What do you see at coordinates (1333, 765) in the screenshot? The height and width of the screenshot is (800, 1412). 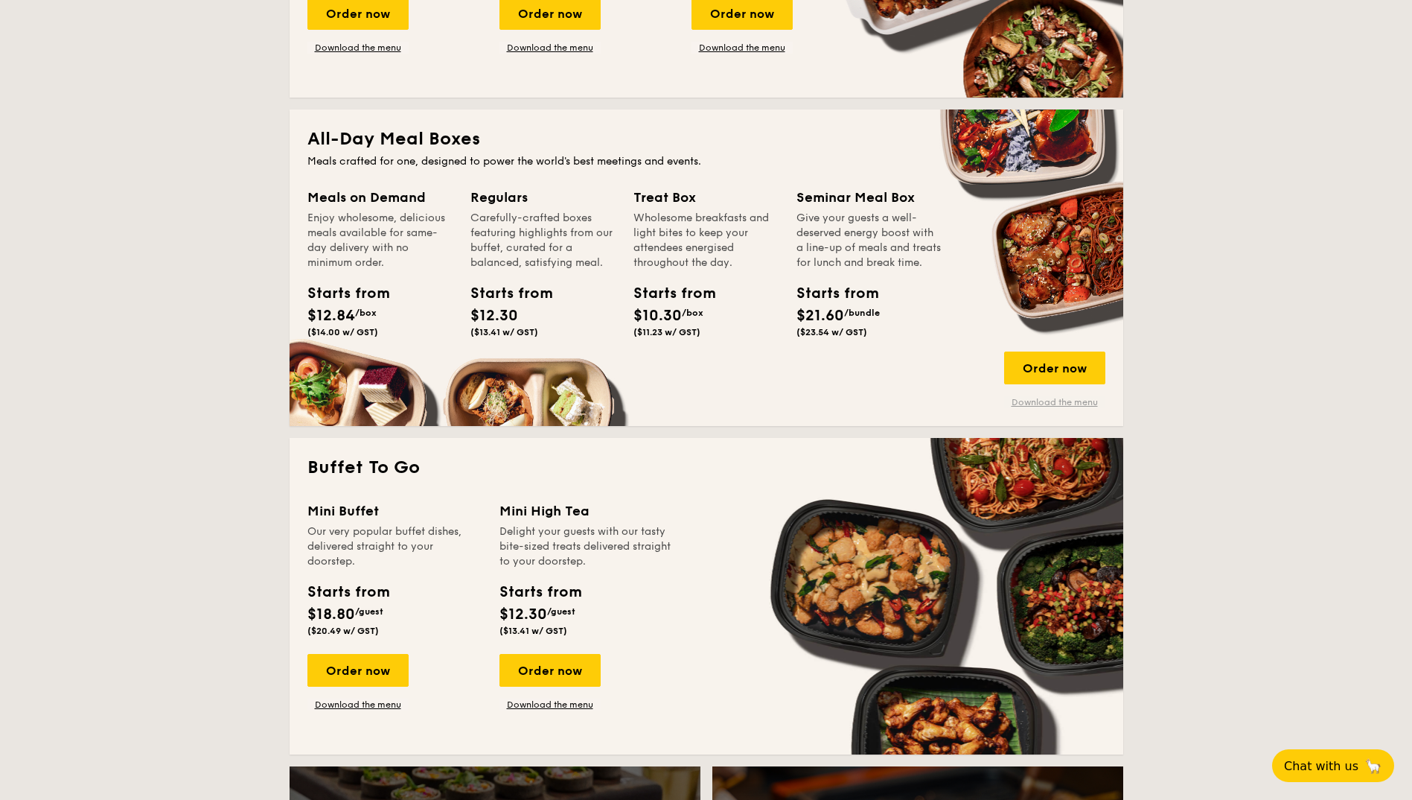 I see `button: Chat with us🦙` at bounding box center [1333, 765].